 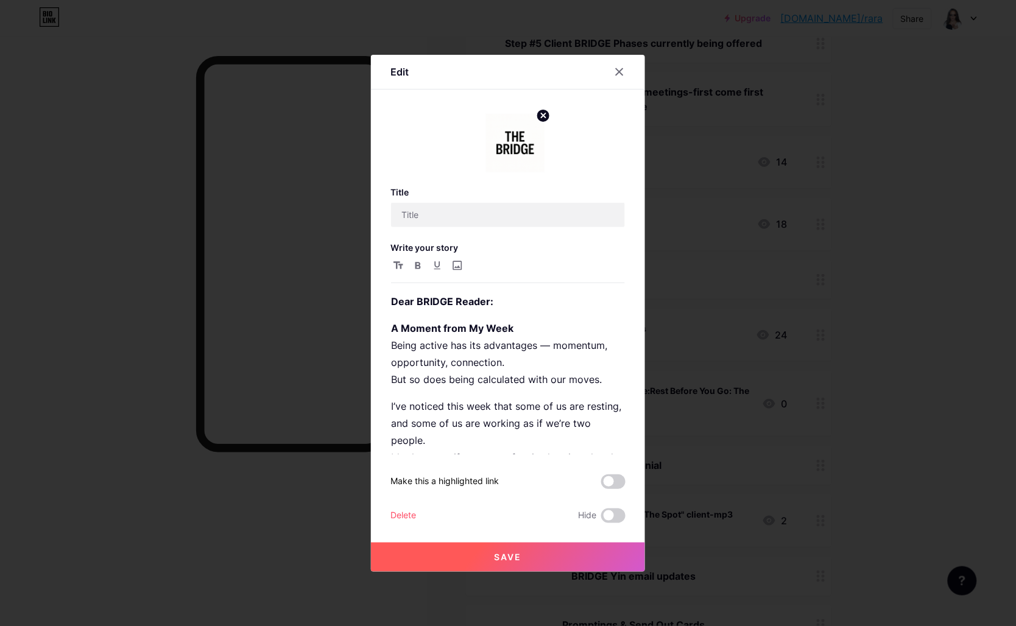 What do you see at coordinates (442, 301) in the screenshot?
I see `strong: Dear BRIDGE Reader:` at bounding box center [442, 301].